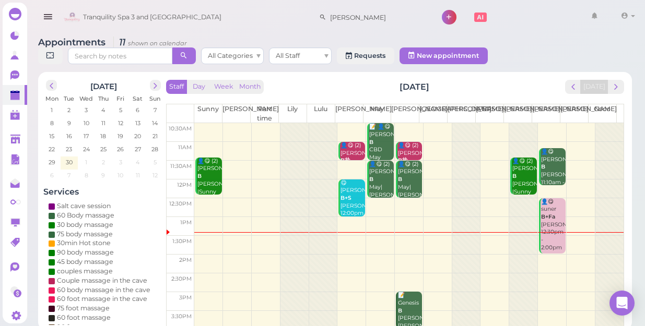 The height and width of the screenshot is (326, 645). What do you see at coordinates (86, 136) in the screenshot?
I see `span: 17` at bounding box center [86, 136].